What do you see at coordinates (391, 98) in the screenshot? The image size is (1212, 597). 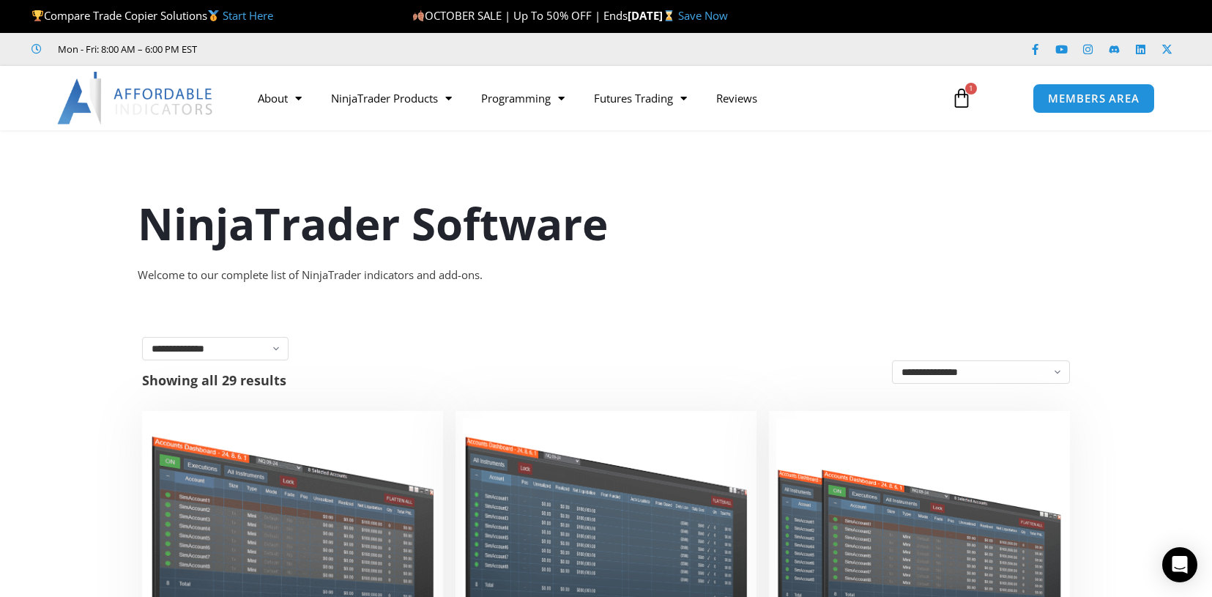 I see `a: NinjaTrader Products` at bounding box center [391, 98].